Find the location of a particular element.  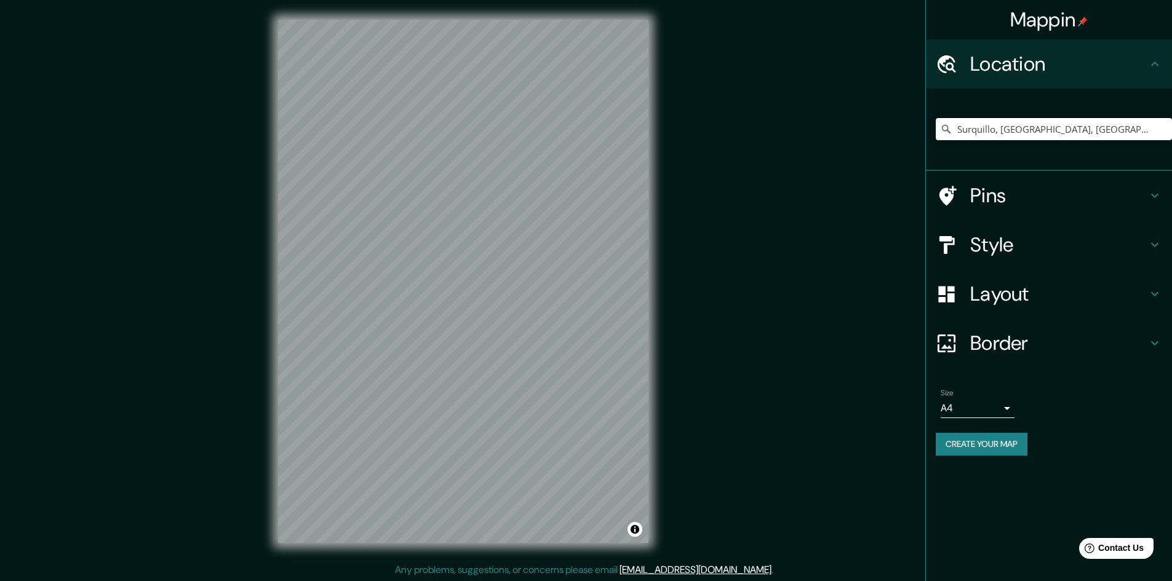

h4: Style is located at coordinates (1059, 245).